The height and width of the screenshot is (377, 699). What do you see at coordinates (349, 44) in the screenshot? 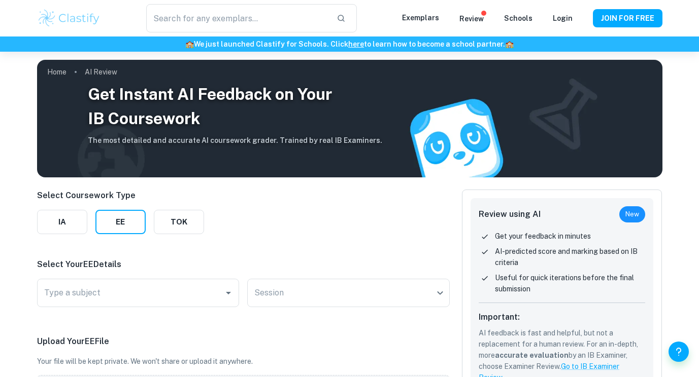
I see `h6: We just launched Clastify for Schools. Click to learn how to become a school partner.` at bounding box center [349, 44].